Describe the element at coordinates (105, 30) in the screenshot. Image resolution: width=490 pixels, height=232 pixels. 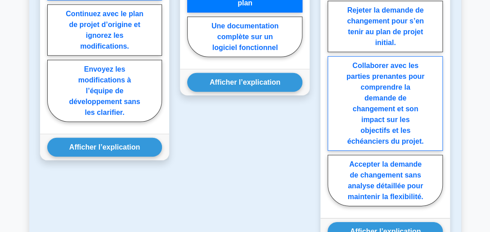
I see `label: Continuez avec le plan de projet d’origine et ignorez les modifications.` at that location.